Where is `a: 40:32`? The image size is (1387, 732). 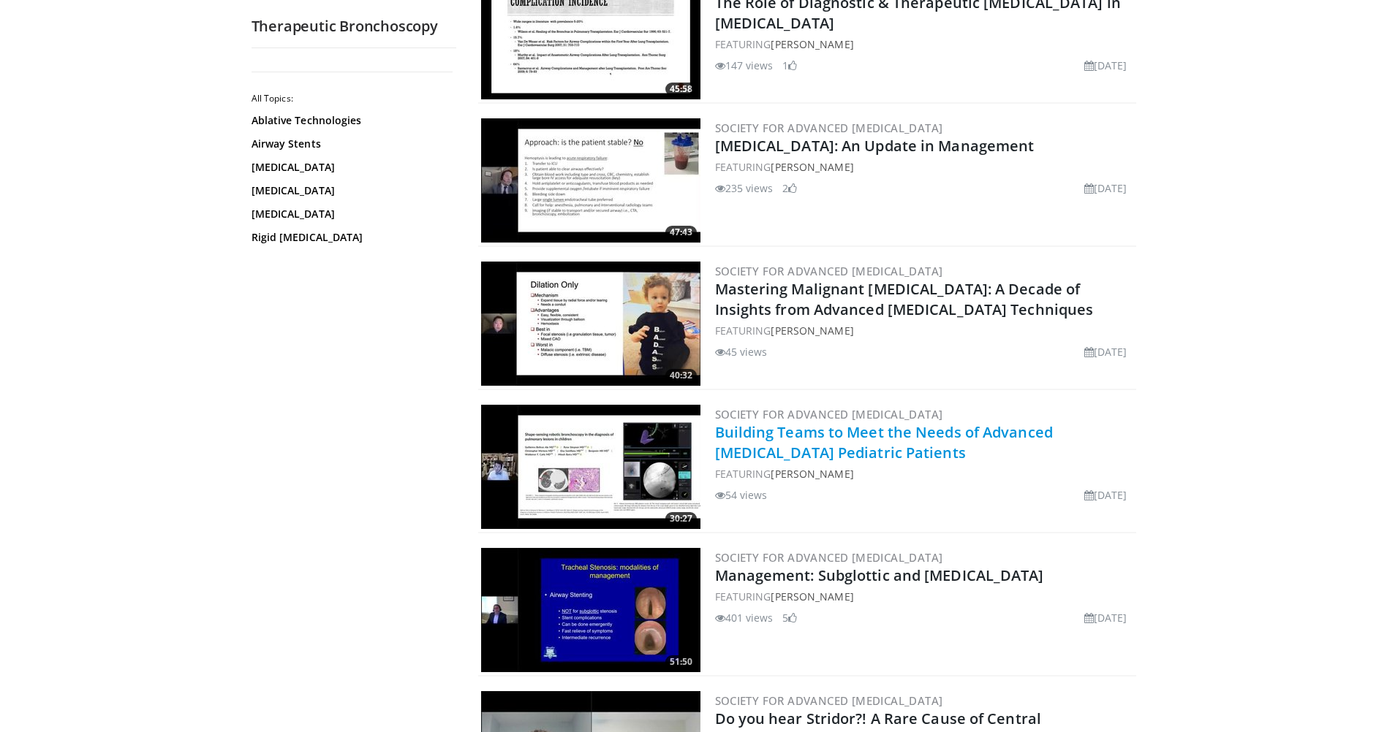 a: 40:32 is located at coordinates (591, 324).